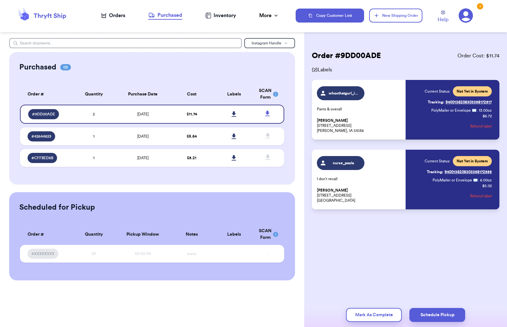 The width and height of the screenshot is (507, 327). Describe the element at coordinates (346, 56) in the screenshot. I see `h2: Order # 9DD00ADE` at that location.